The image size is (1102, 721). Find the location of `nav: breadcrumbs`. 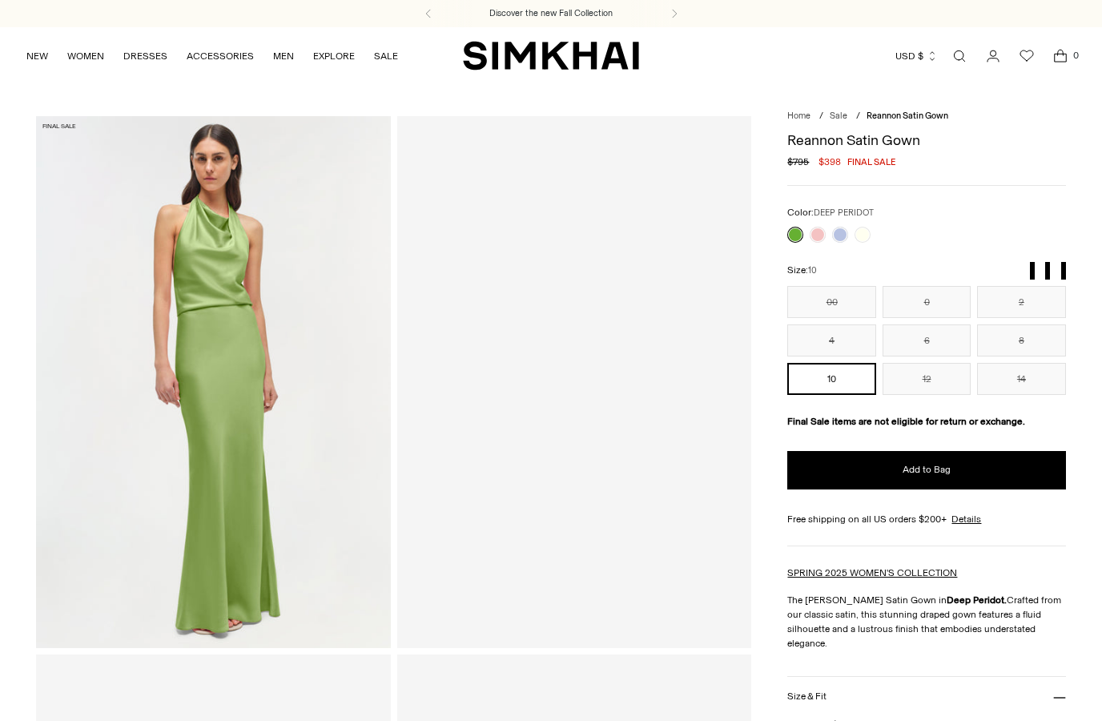

nav: breadcrumbs is located at coordinates (926, 116).